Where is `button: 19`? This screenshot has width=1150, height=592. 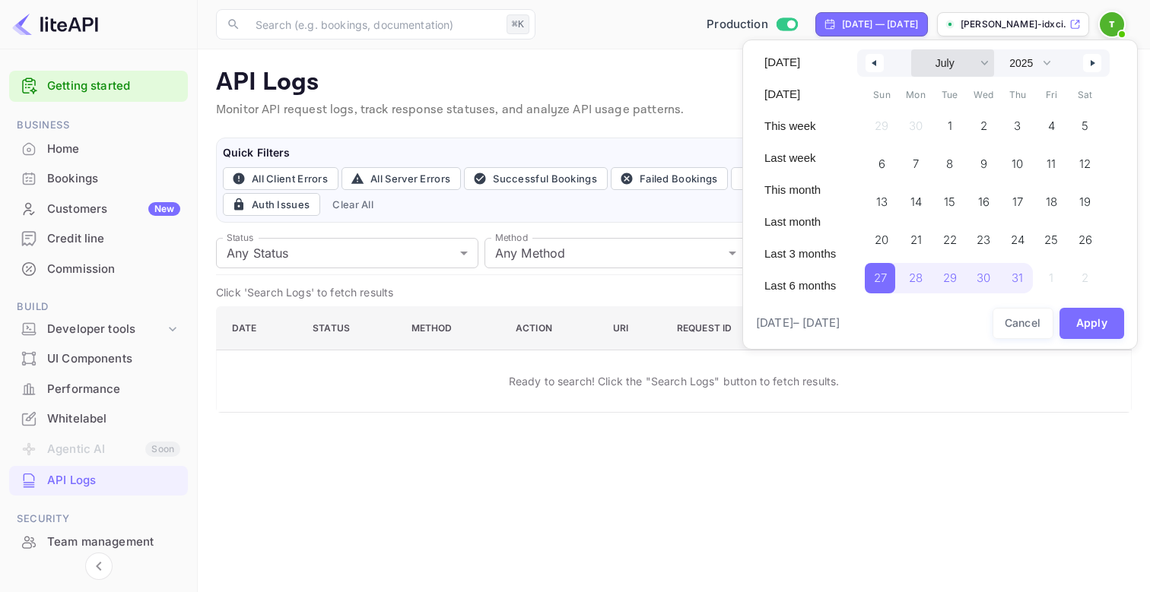 button: 19 is located at coordinates (1085, 198).